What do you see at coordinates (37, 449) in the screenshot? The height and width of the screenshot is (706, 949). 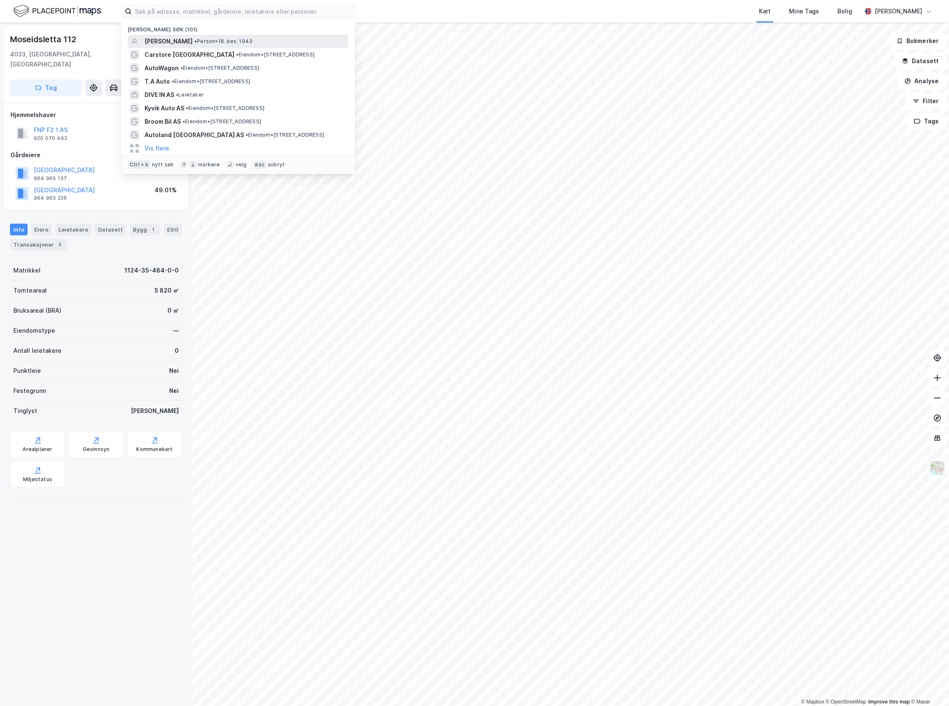 I see `div: Arealplaner` at bounding box center [37, 449].